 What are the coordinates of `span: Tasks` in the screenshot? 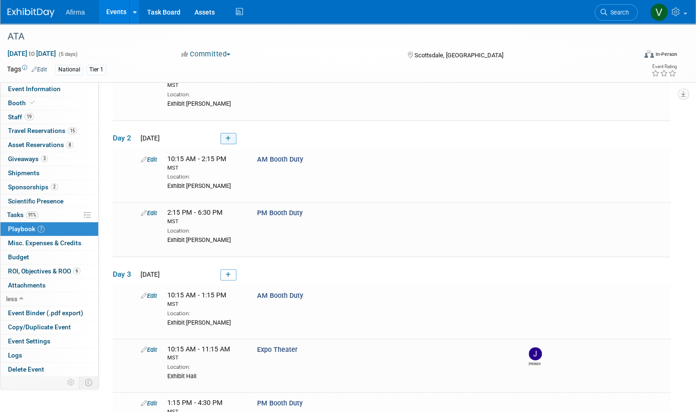 It's located at (23, 215).